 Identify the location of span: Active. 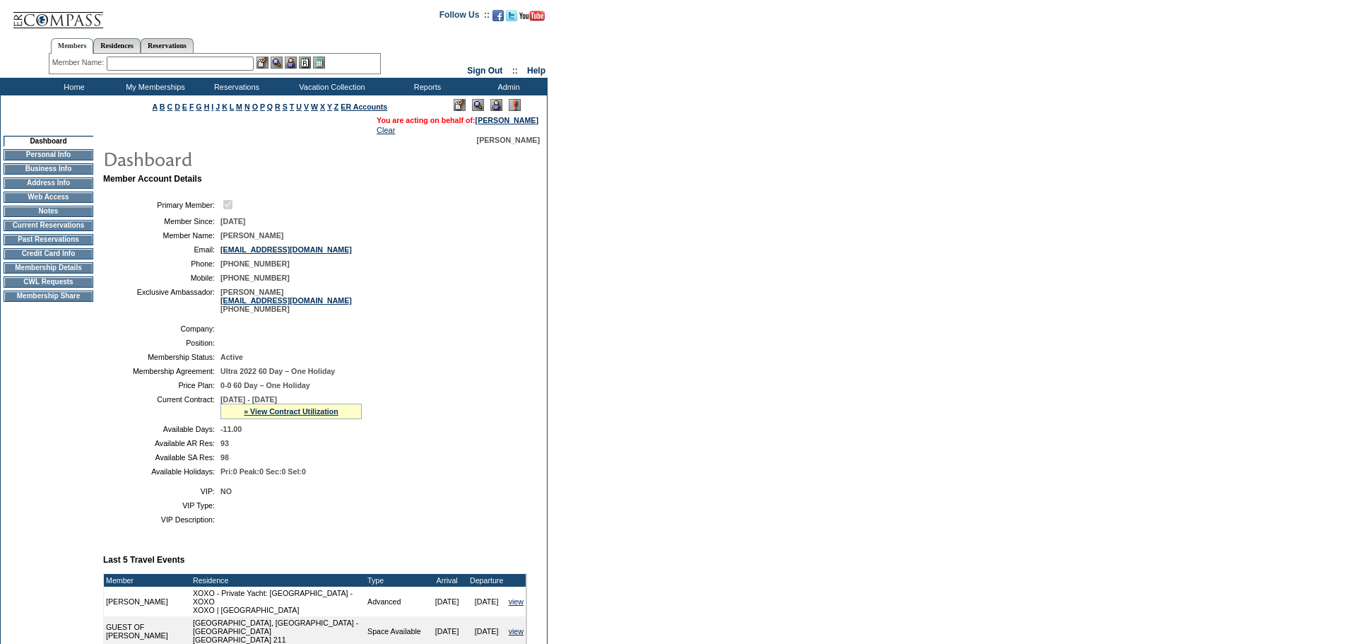
(232, 357).